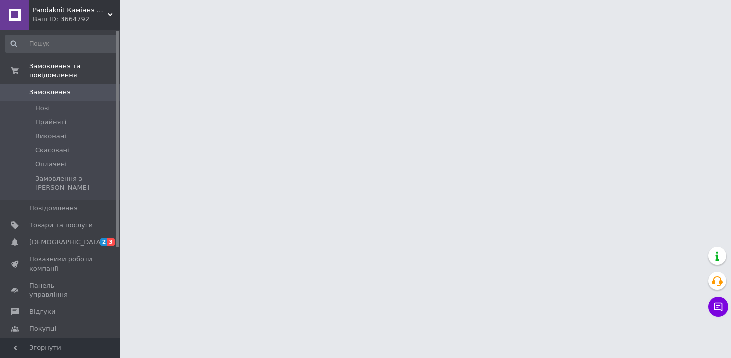  What do you see at coordinates (51, 137) in the screenshot?
I see `span: Виконані` at bounding box center [51, 137].